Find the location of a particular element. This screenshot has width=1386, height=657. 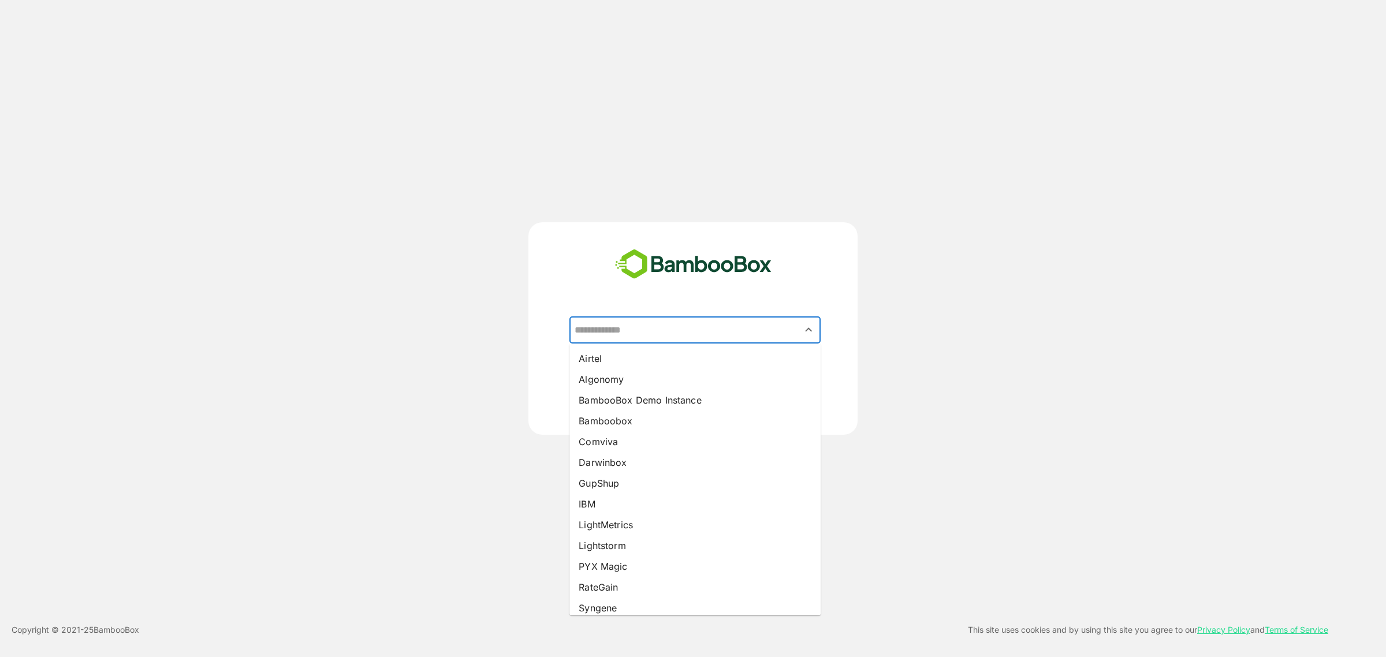

a: Privacy Policy is located at coordinates (1224, 629).